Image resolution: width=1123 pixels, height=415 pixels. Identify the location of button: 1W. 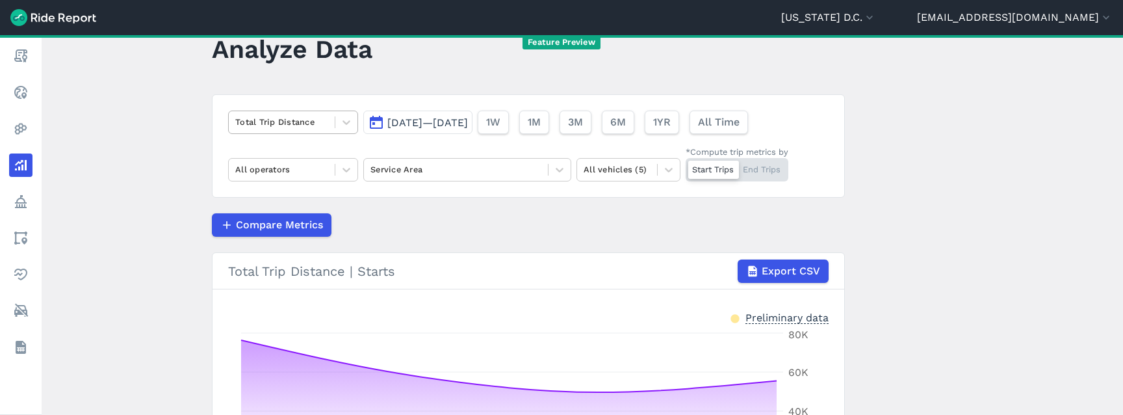
(493, 122).